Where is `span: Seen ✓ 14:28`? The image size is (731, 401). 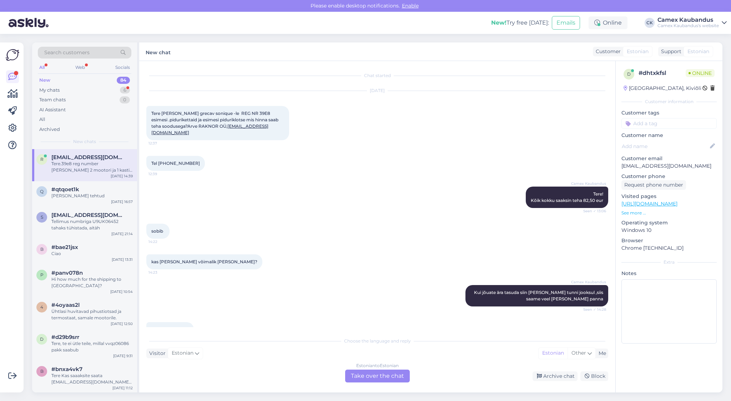 span: Seen ✓ 14:28 is located at coordinates (592, 309).